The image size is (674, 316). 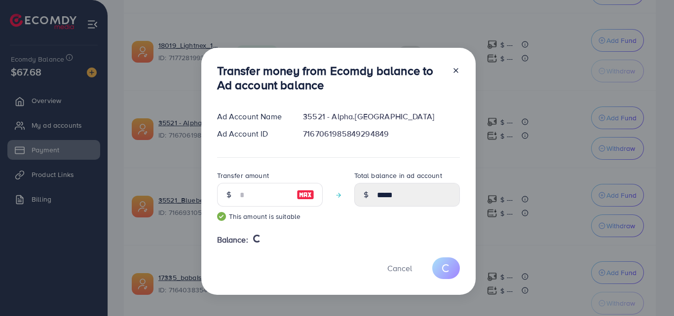 I want to click on span: Cancel, so click(x=400, y=268).